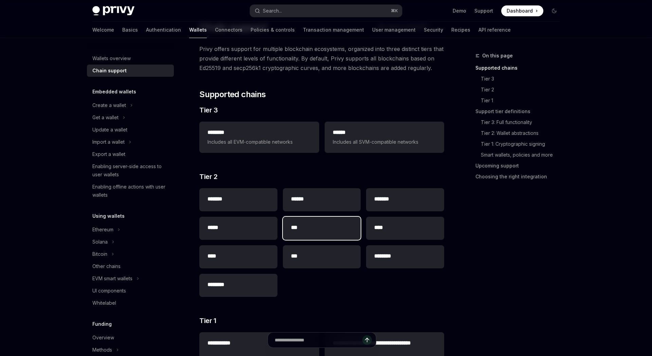 The width and height of the screenshot is (652, 356). What do you see at coordinates (520, 144) in the screenshot?
I see `a: Tier 1: Cryptographic signing` at bounding box center [520, 144].